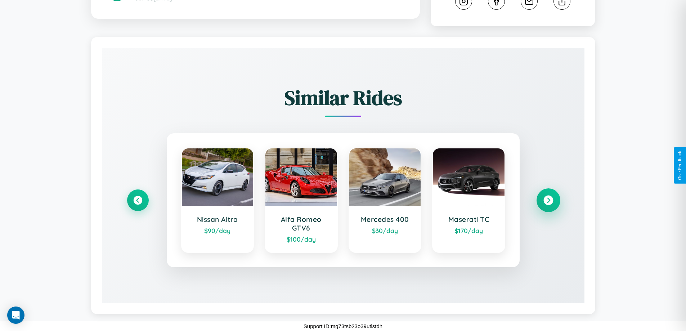  Describe the element at coordinates (301, 239) in the screenshot. I see `div: $ 100 /day` at that location.